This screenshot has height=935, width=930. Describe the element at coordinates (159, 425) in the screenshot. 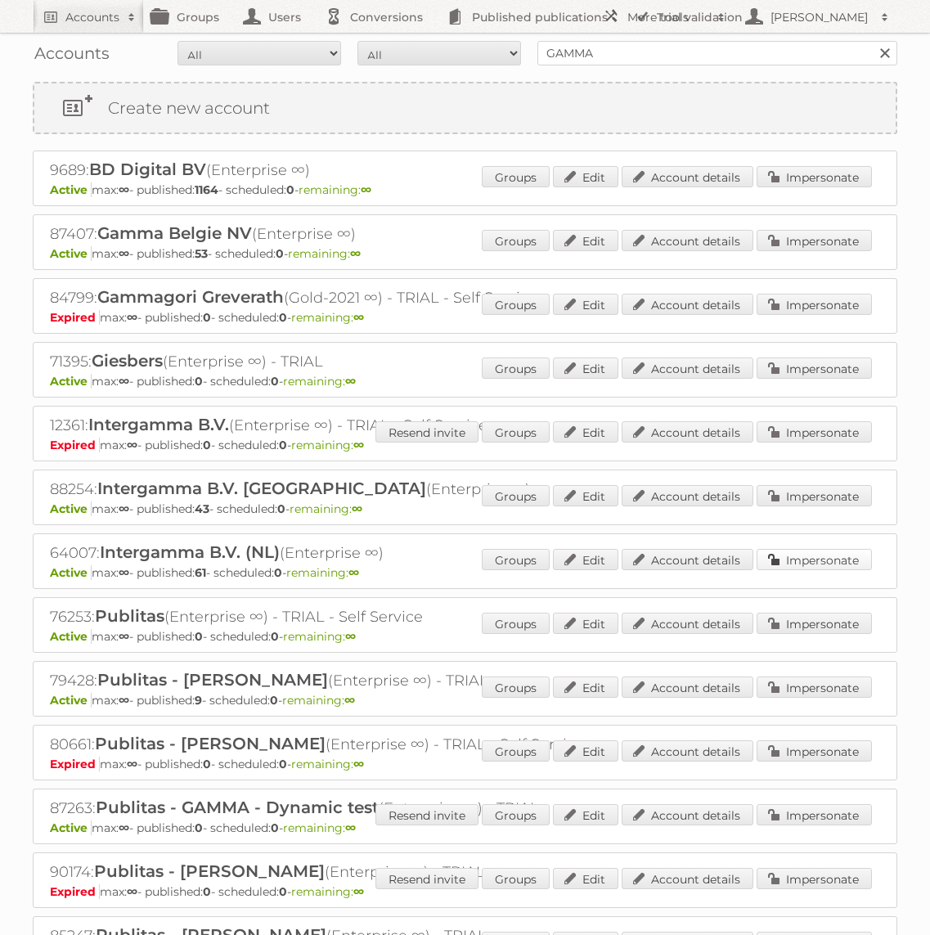

I see `span: Intergamma B.V.` at that location.